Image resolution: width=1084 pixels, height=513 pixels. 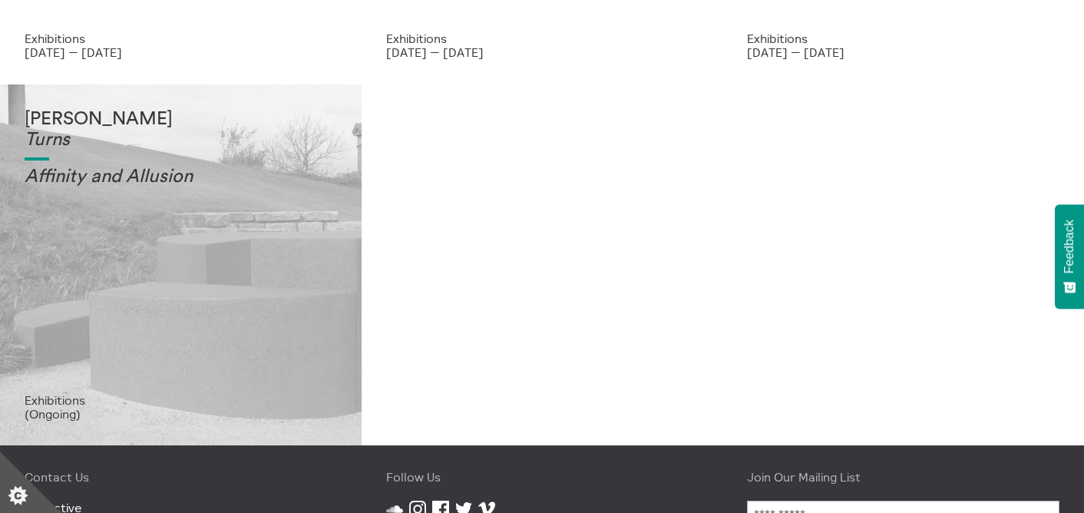 I want to click on h4: Contact Us, so click(x=180, y=477).